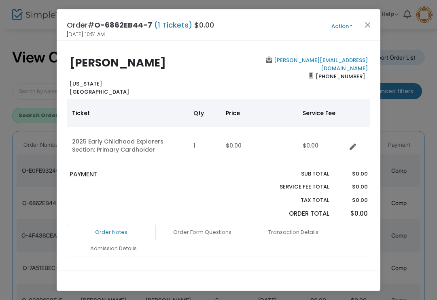 The image size is (437, 300). What do you see at coordinates (128, 113) in the screenshot?
I see `th: Ticket` at bounding box center [128, 113].